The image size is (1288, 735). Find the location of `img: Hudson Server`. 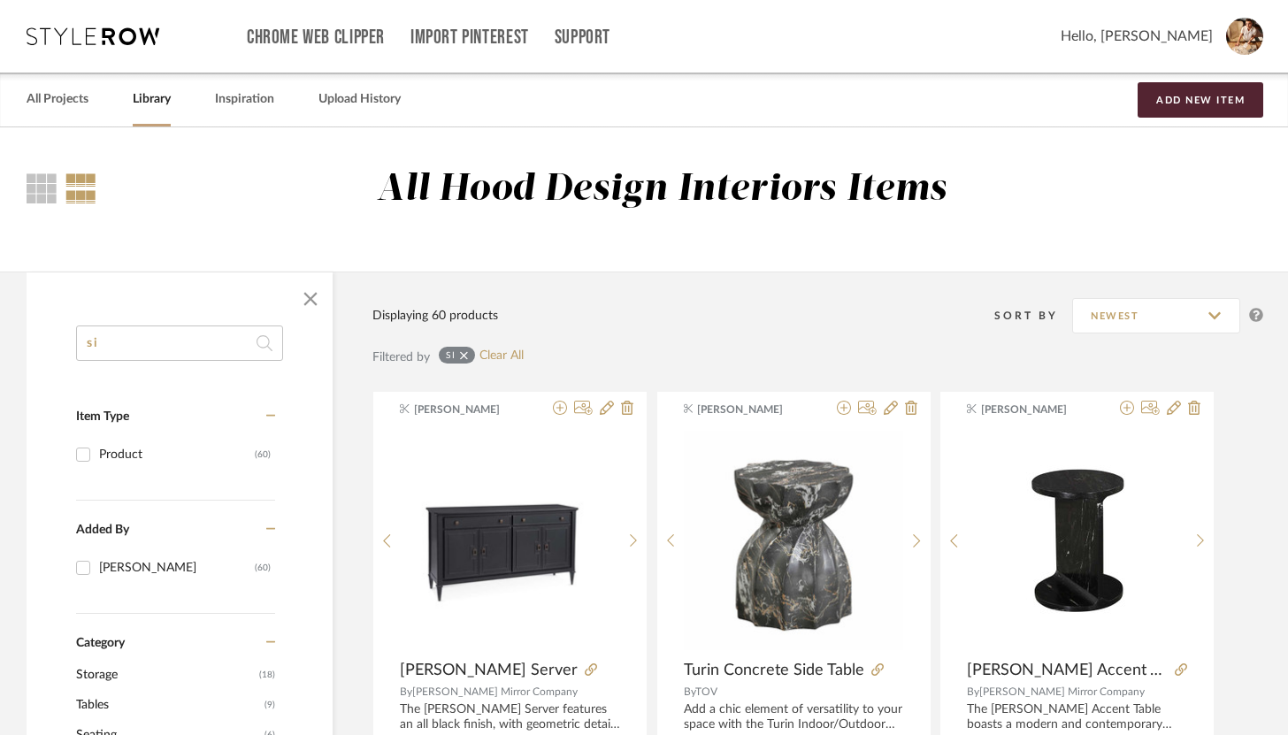

img: Hudson Server is located at coordinates (510, 540).